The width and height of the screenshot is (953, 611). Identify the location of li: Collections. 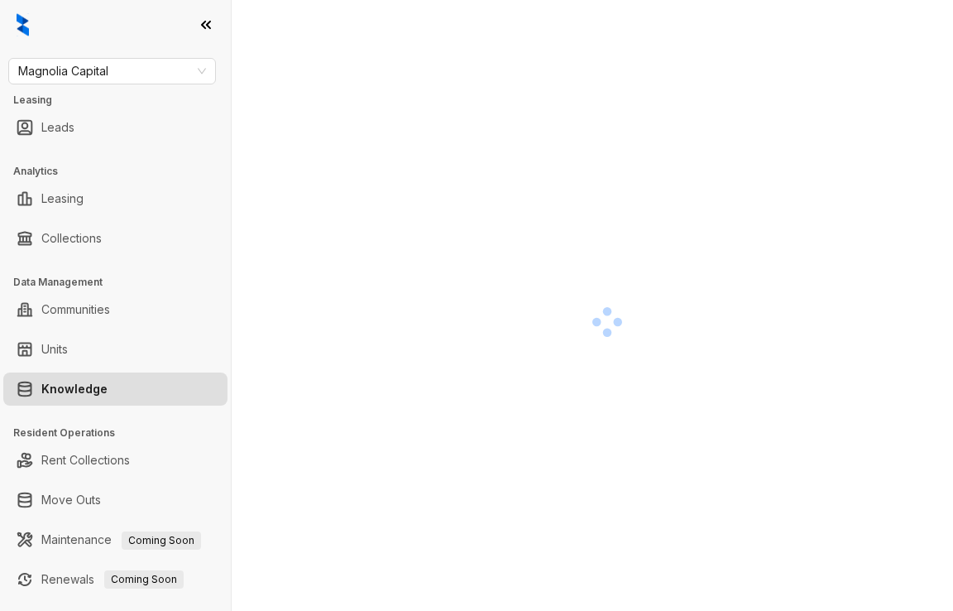
(115, 238).